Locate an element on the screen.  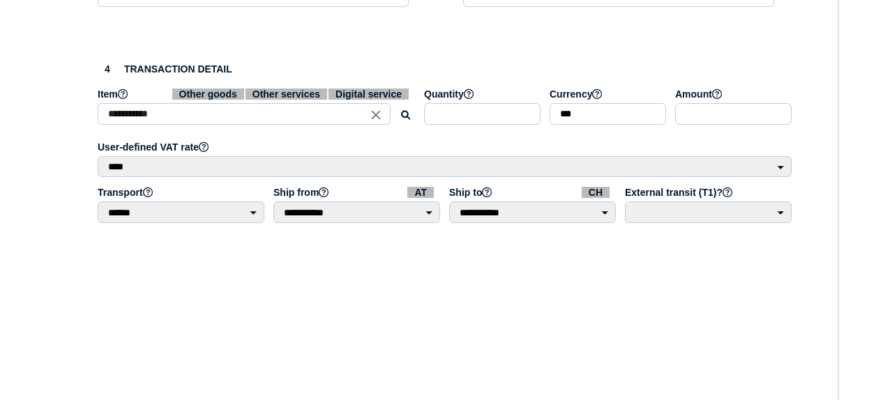
section: Define the item, and answer additional questions is located at coordinates (446, 146).